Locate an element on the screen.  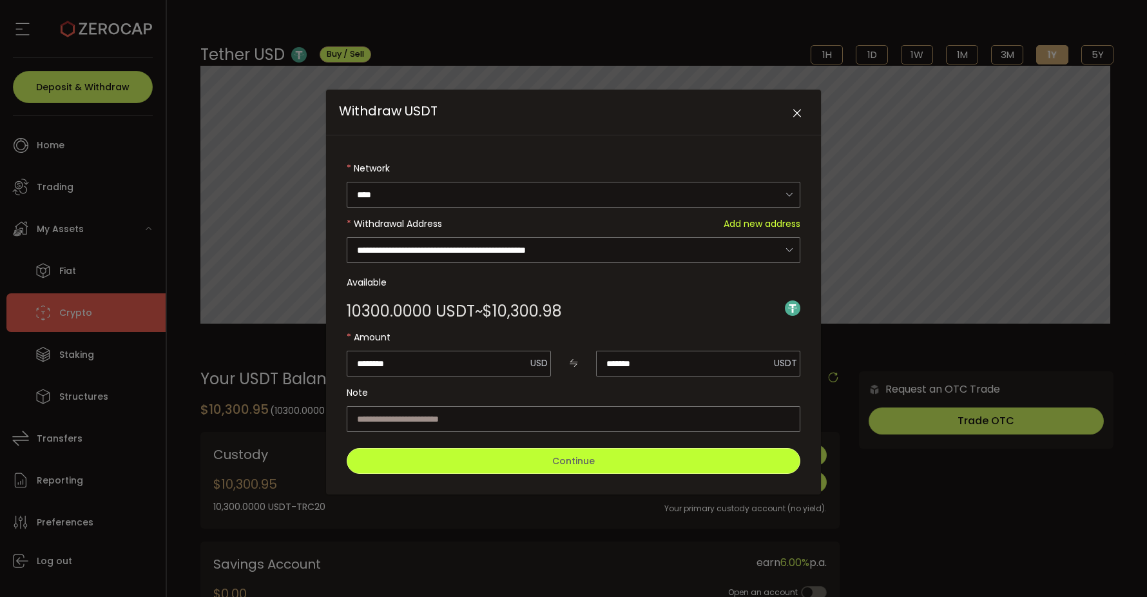
span: USDT is located at coordinates (786, 363).